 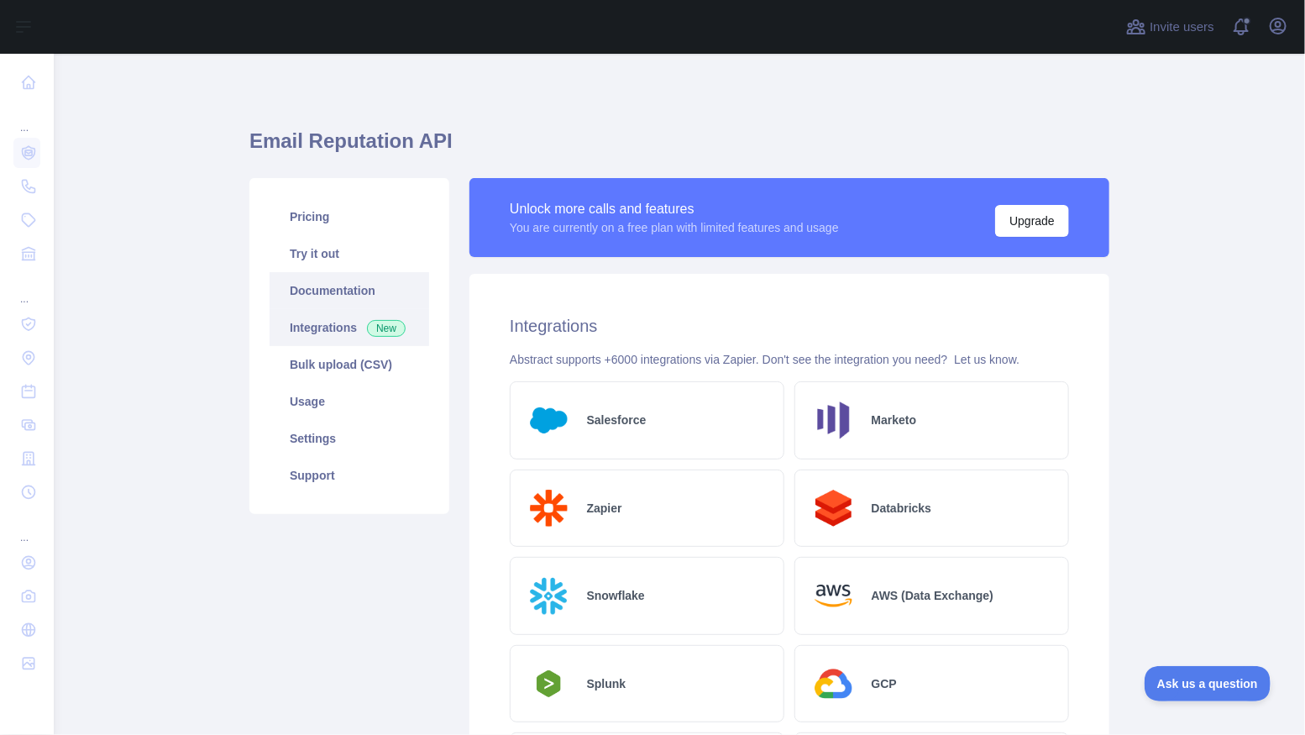 I want to click on span: Invite users, so click(x=1181, y=27).